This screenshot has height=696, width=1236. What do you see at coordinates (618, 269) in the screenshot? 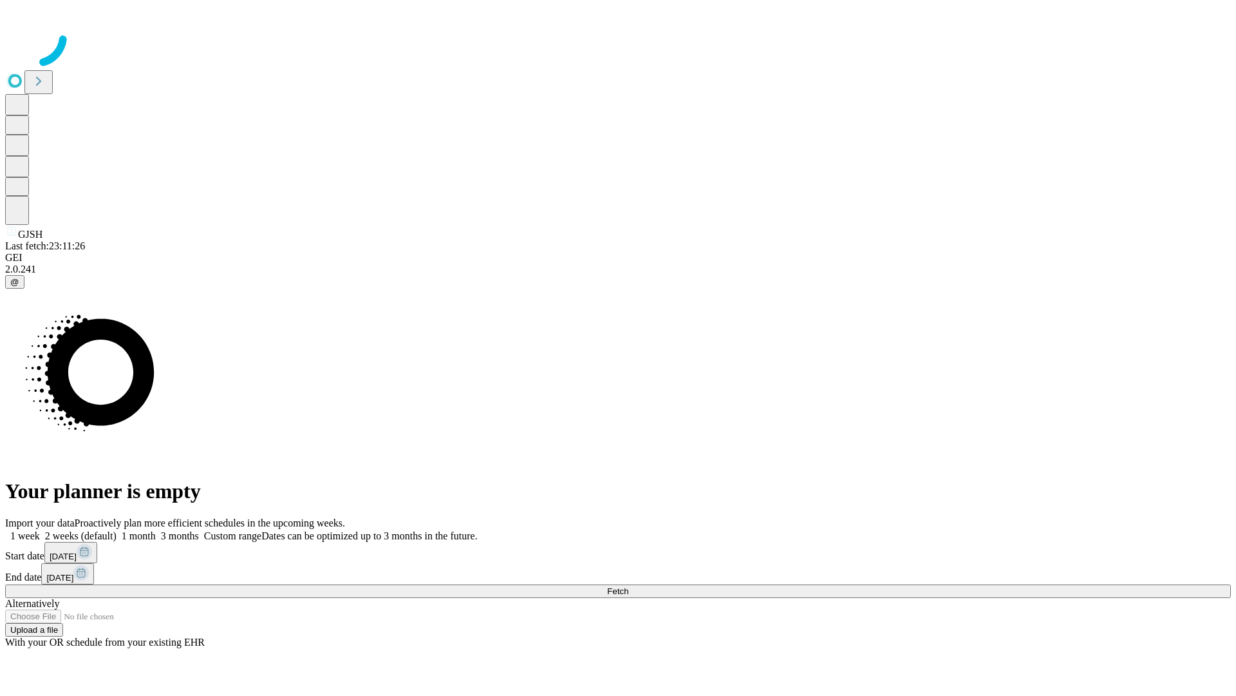
I see `div: 2.0.241` at bounding box center [618, 269].